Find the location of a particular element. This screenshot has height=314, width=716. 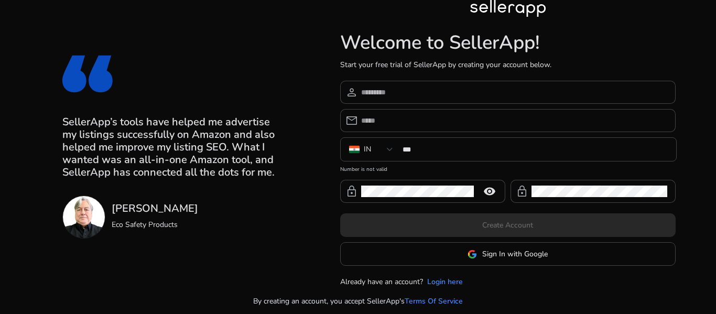

h1: Welcome to SellerApp! is located at coordinates (508, 42).